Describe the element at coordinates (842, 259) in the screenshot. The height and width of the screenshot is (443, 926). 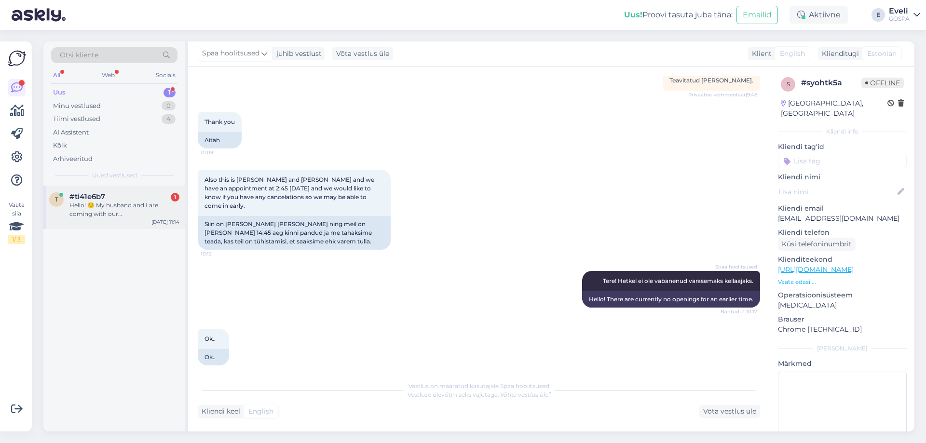
I see `p: Klienditeekond` at that location.